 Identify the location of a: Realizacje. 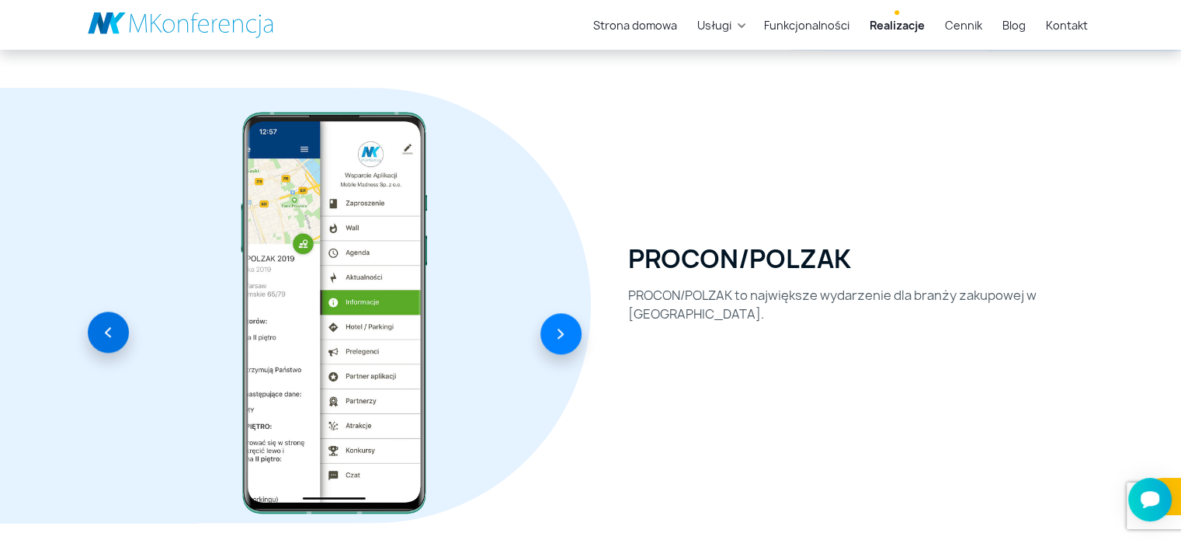
(897, 25).